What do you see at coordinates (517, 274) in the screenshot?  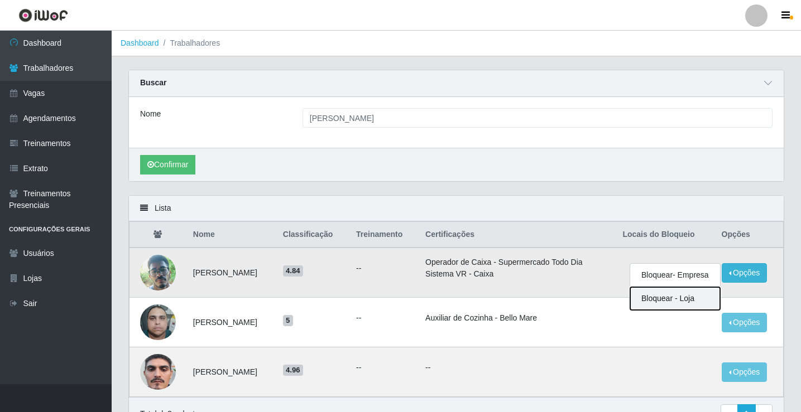 I see `li: Sistema VR - Caixa` at bounding box center [517, 274].